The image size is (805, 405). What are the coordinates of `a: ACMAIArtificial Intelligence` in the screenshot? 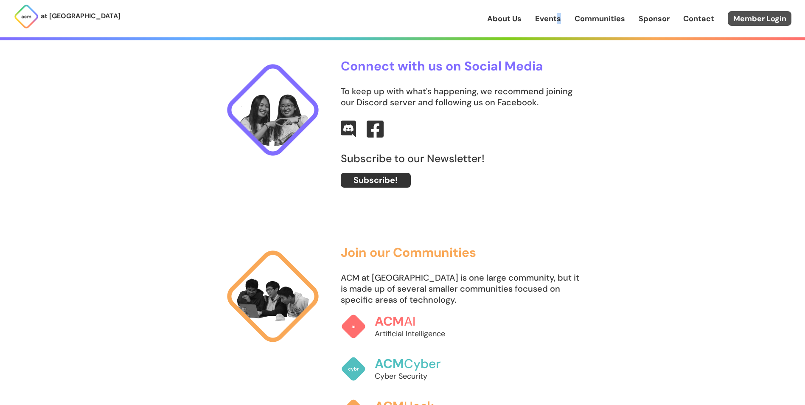 It's located at (402, 326).